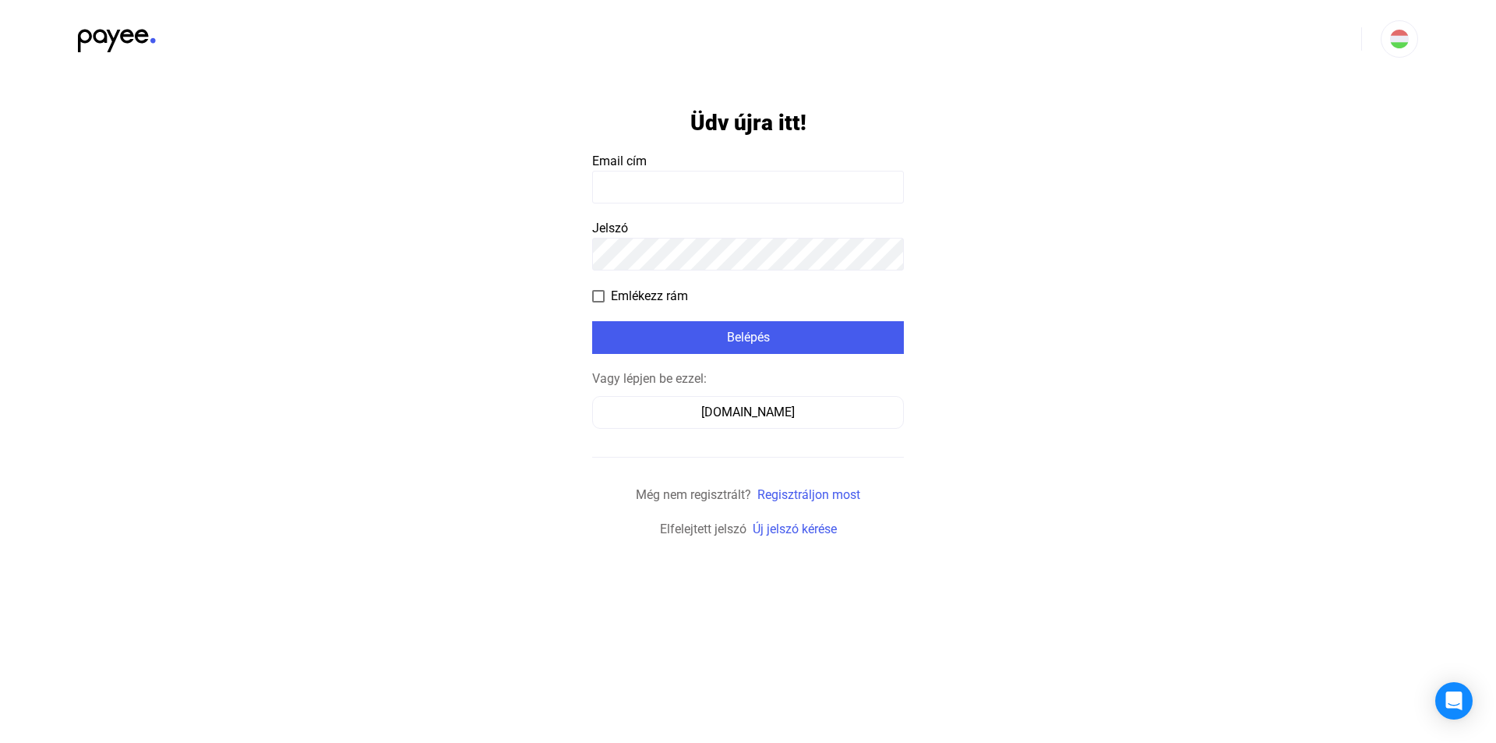 The image size is (1496, 743). What do you see at coordinates (619, 161) in the screenshot?
I see `span: Email cím` at bounding box center [619, 161].